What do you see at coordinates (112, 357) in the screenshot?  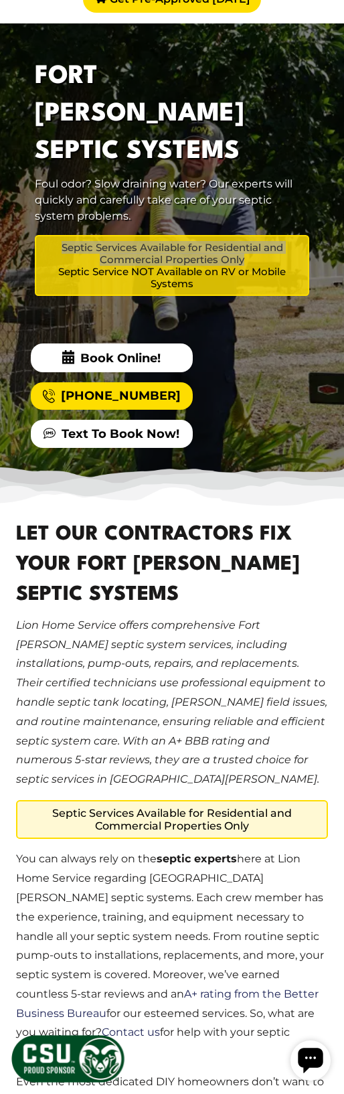 I see `span: Book Online!` at bounding box center [112, 357].